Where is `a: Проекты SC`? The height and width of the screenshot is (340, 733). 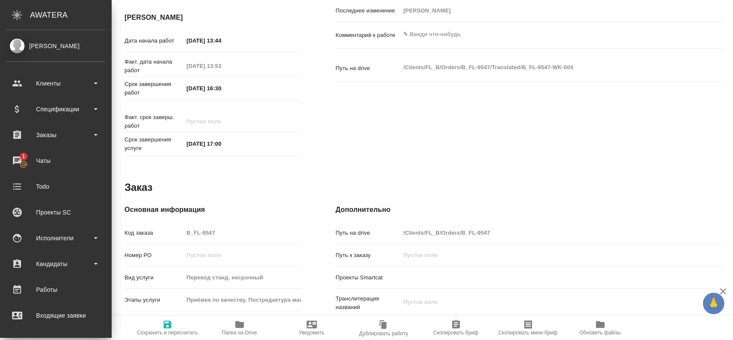 a: Проекты SC is located at coordinates (56, 212).